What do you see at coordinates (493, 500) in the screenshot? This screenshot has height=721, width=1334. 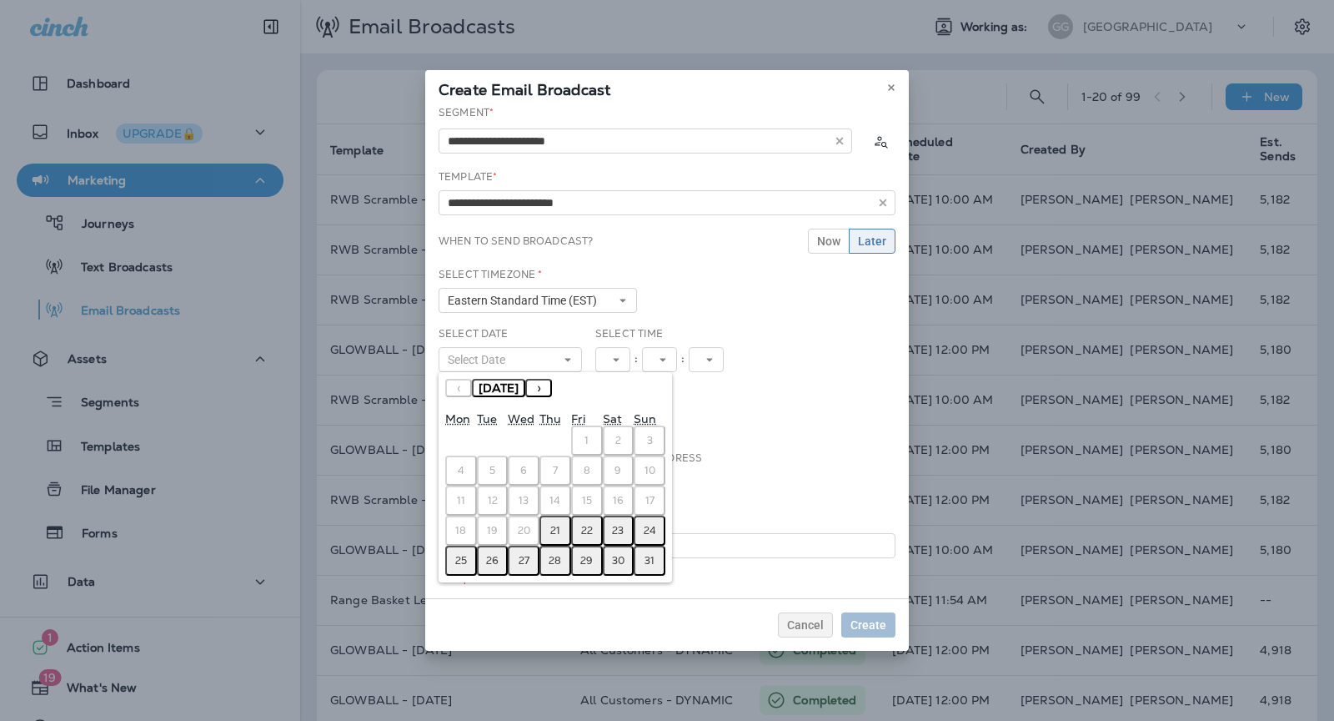 I see `abbr: August 12, 2025` at bounding box center [493, 500].